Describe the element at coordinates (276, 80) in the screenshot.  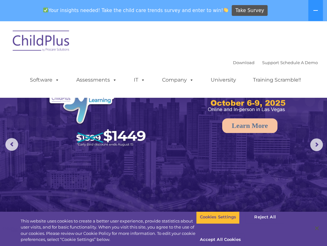
I see `a: Training Scramble!!` at that location.